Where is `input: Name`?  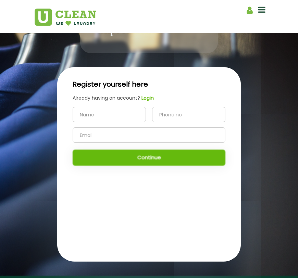
input: Name is located at coordinates (109, 115).